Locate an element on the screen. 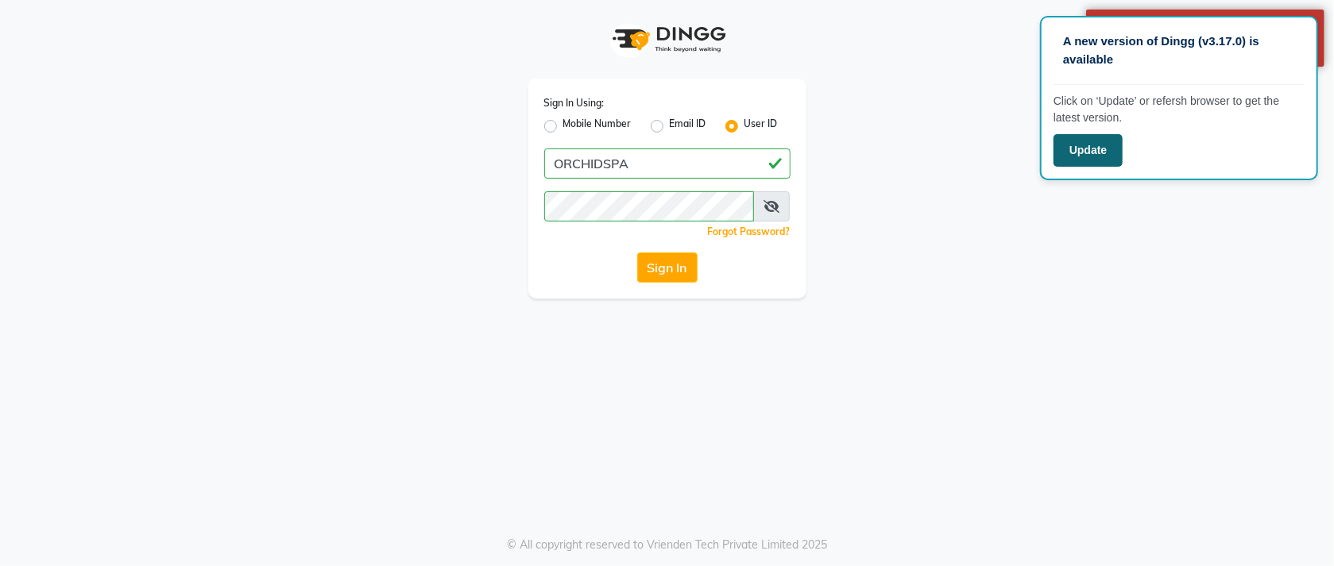 Image resolution: width=1334 pixels, height=566 pixels. label: Email ID is located at coordinates (688, 126).